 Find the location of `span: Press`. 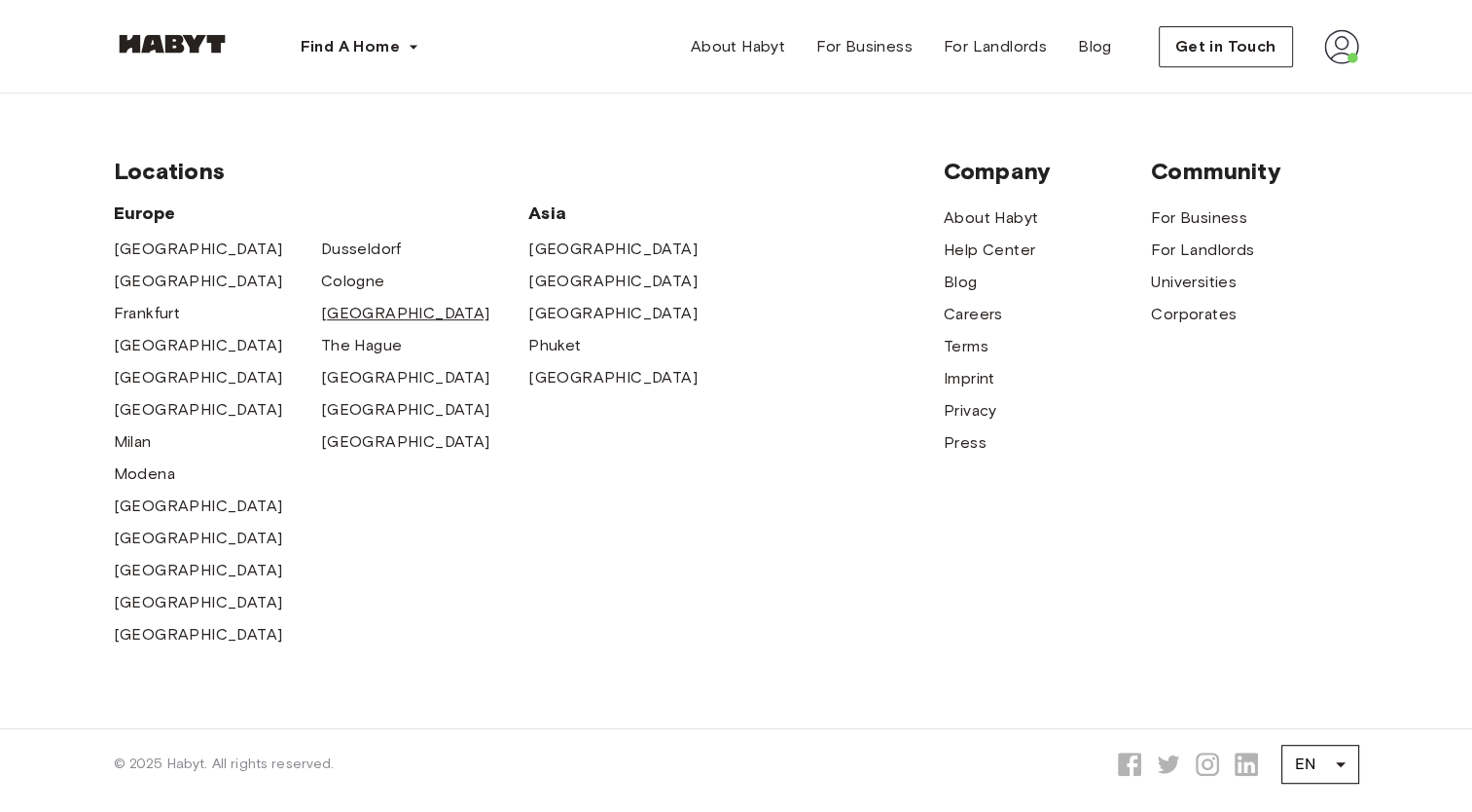

span: Press is located at coordinates (965, 443).